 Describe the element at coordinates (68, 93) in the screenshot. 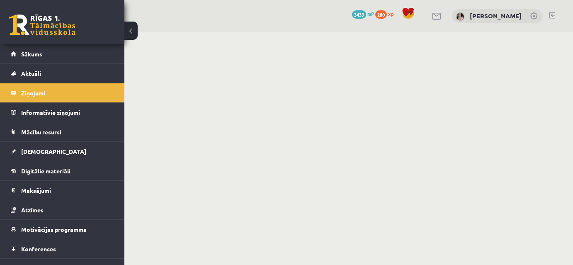

I see `legend: Ziņojumi` at that location.